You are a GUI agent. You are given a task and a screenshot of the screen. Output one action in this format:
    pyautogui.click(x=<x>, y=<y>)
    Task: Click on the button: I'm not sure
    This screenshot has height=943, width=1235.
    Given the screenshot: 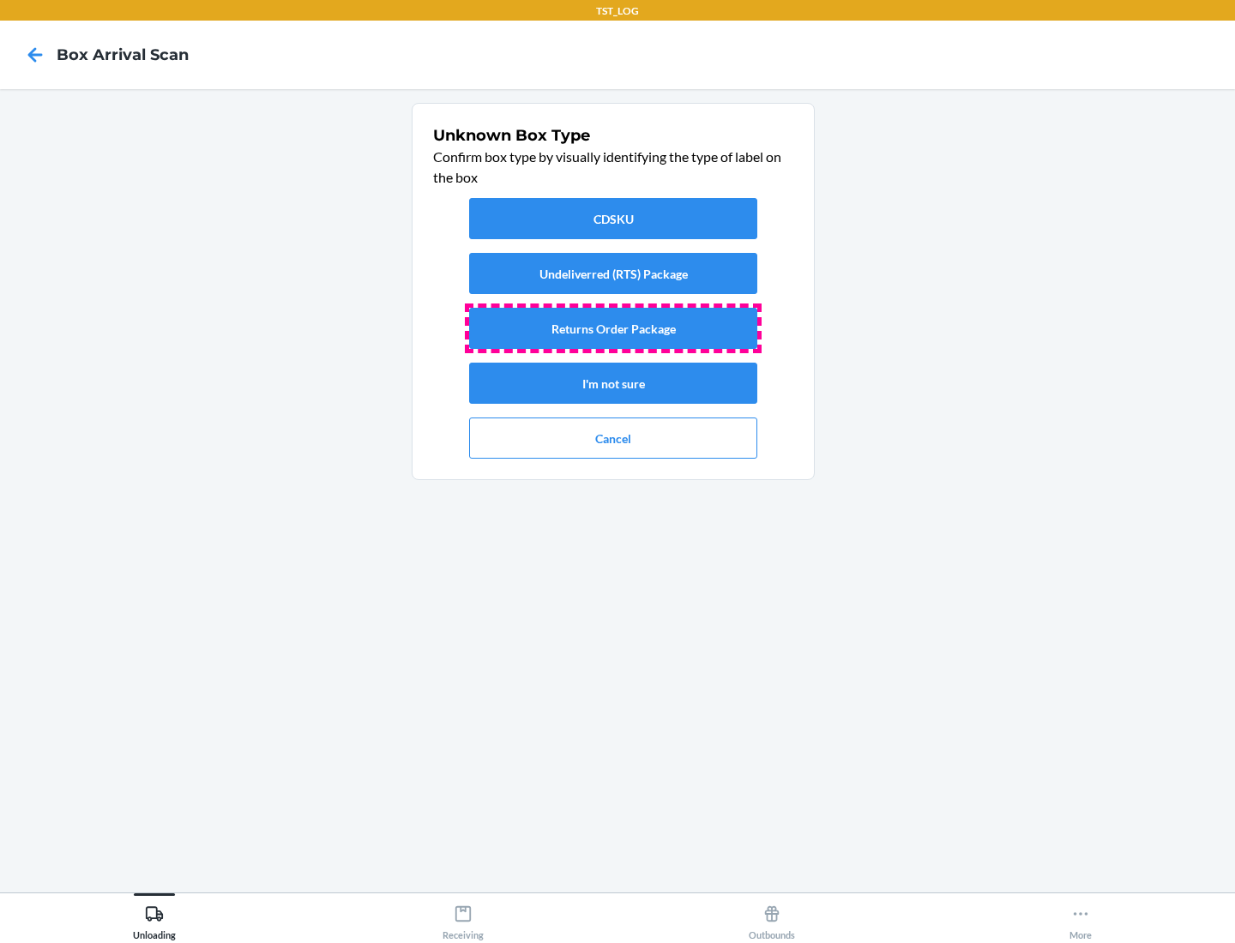 What is the action you would take?
    pyautogui.click(x=613, y=383)
    